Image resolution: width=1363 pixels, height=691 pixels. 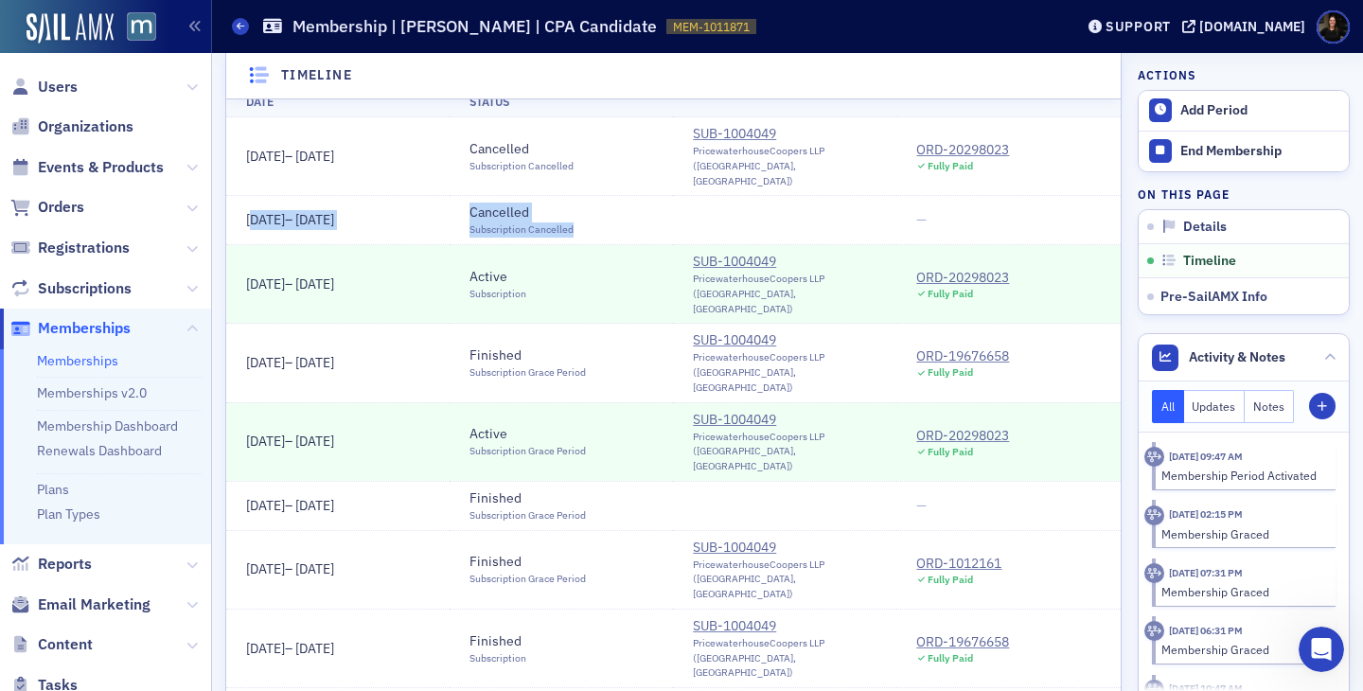 What do you see at coordinates (198, 211) in the screenshot?
I see `strong: How to move a subscription payment that was made on a duplicate account to the correct account` at bounding box center [198, 211].